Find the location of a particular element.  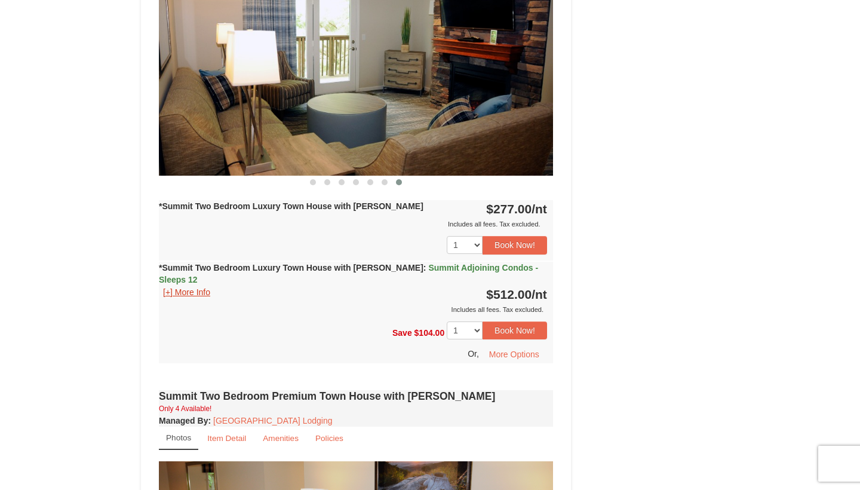

small: Item Detail is located at coordinates (226, 438).